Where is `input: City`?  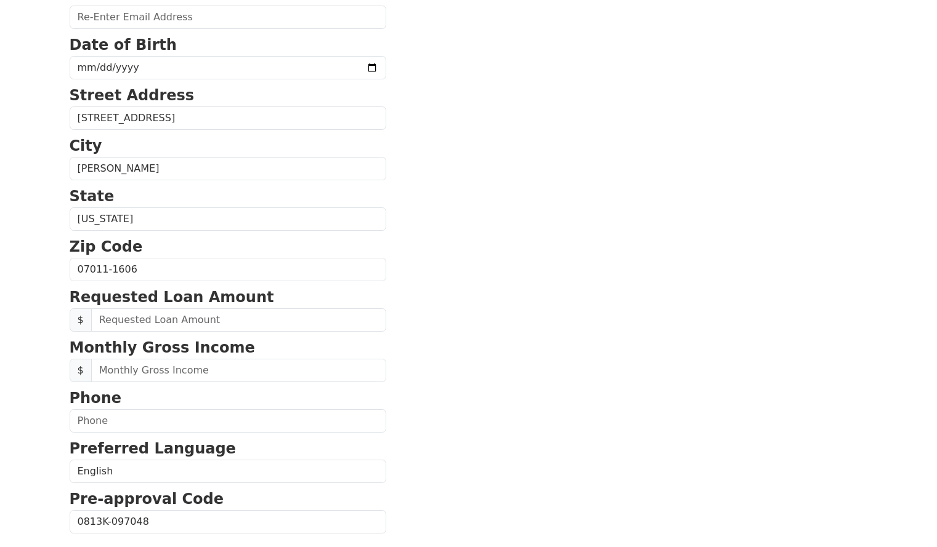 input: City is located at coordinates (228, 169).